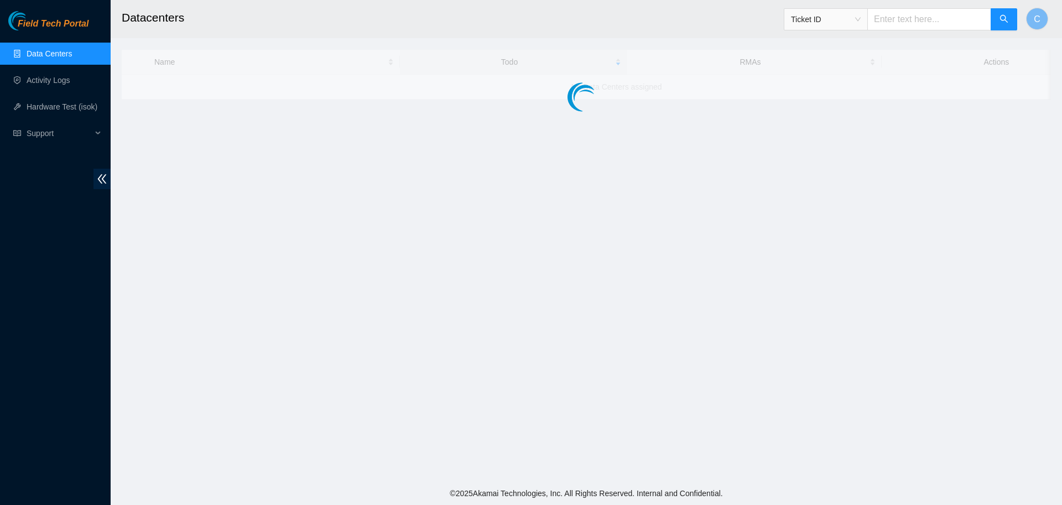  Describe the element at coordinates (1037, 19) in the screenshot. I see `button: C` at that location.